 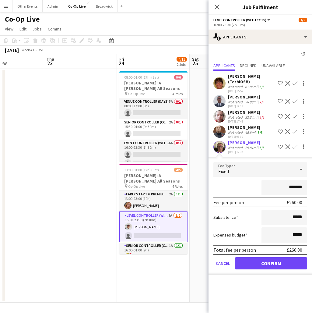 I want to click on label: Expenses budget, so click(x=230, y=235).